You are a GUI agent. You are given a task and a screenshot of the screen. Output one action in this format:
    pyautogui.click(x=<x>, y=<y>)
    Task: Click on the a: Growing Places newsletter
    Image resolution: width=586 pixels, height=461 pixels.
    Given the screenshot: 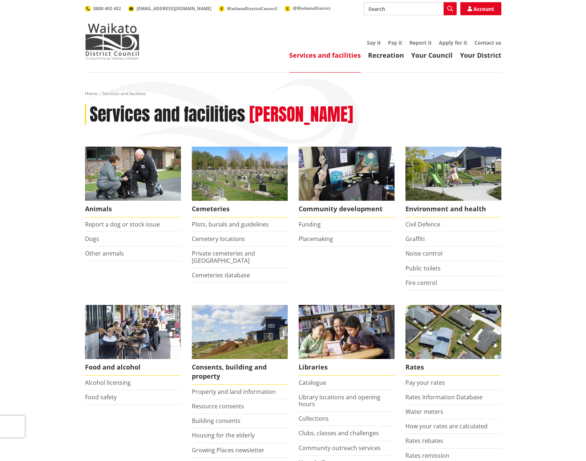 What is the action you would take?
    pyautogui.click(x=228, y=450)
    